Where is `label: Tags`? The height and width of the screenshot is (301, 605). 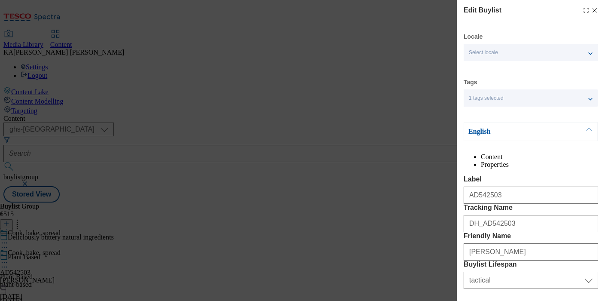 label: Tags is located at coordinates (470, 82).